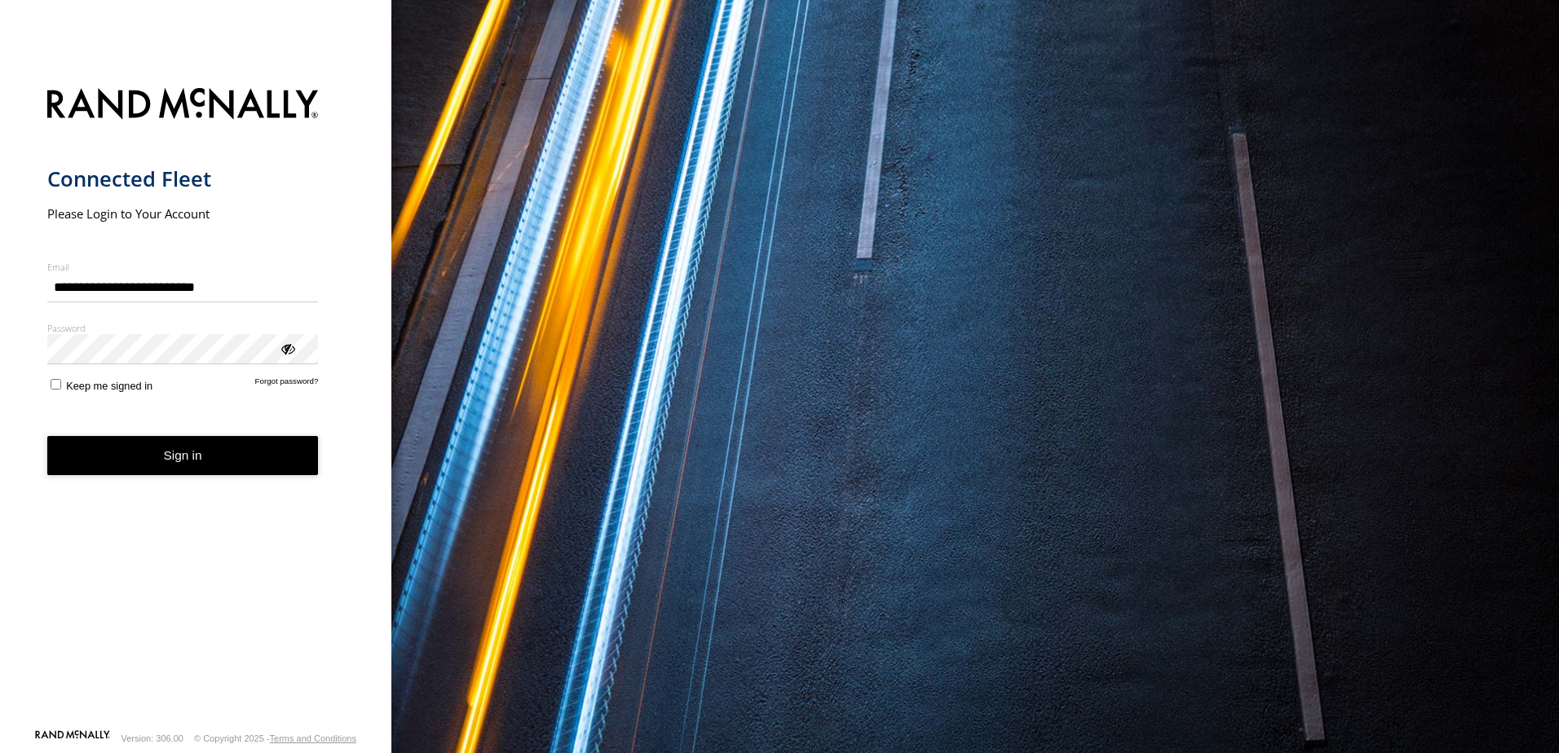 This screenshot has height=753, width=1559. Describe the element at coordinates (152, 738) in the screenshot. I see `div: Version: 306.00` at that location.